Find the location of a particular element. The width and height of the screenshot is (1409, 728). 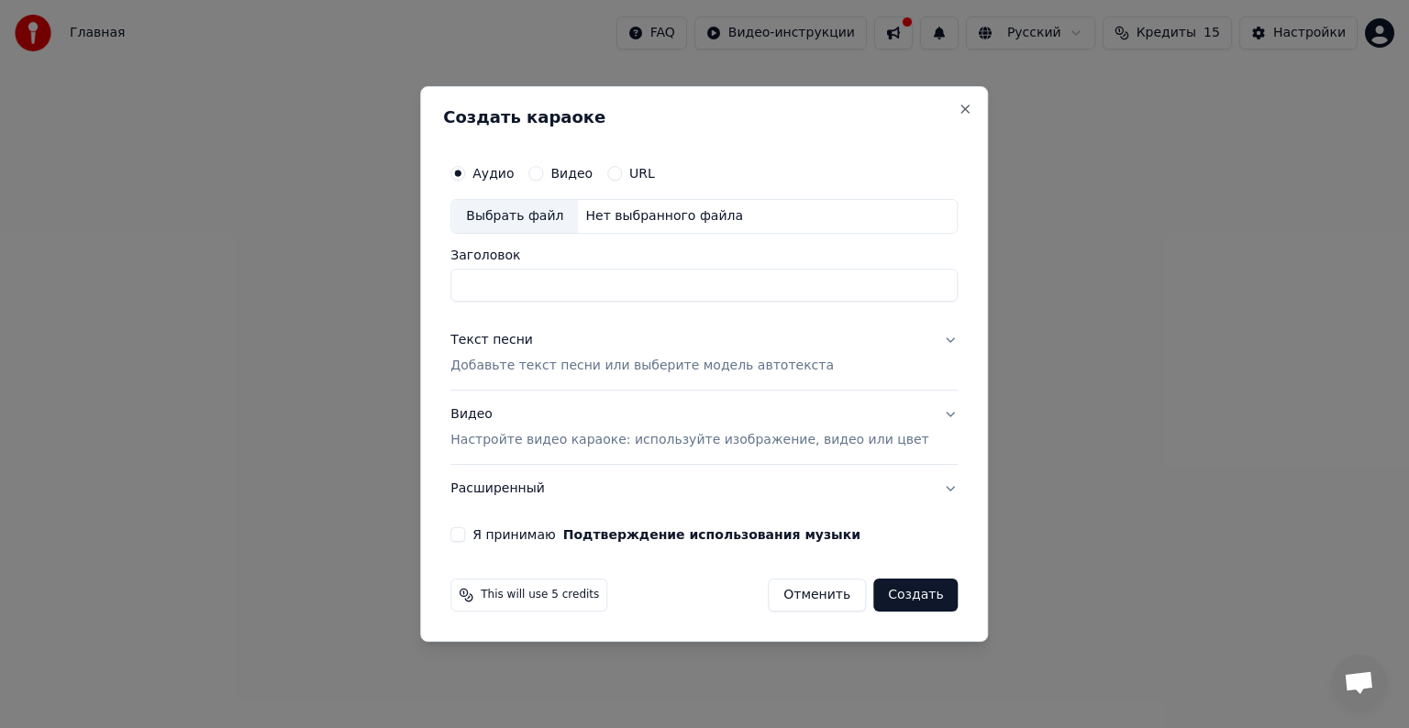

label: Я принимаю is located at coordinates (666, 535).